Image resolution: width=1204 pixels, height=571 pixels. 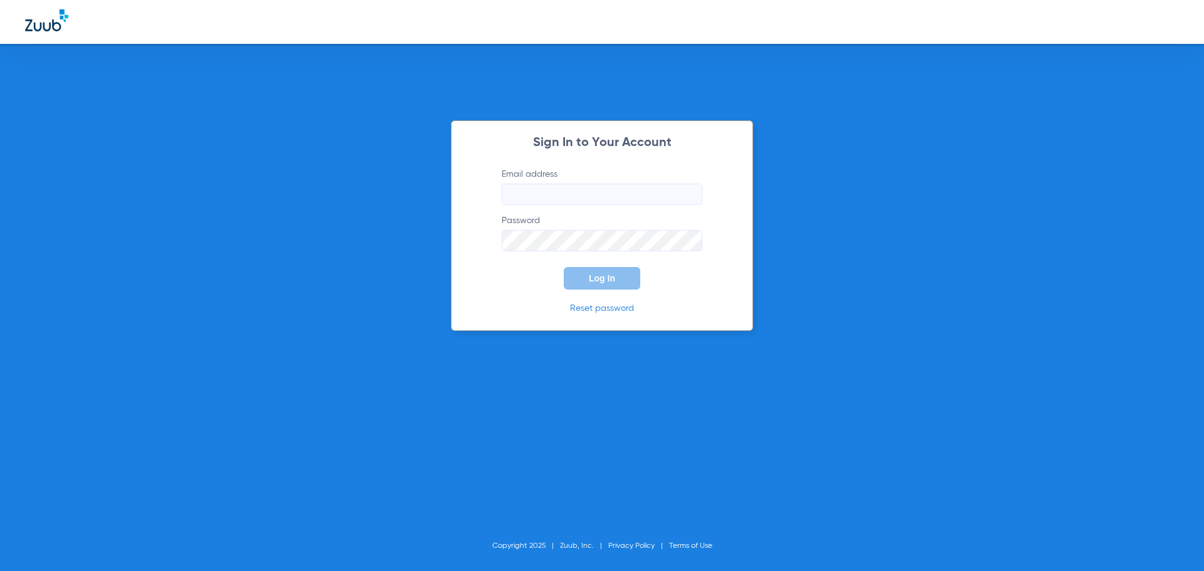 I want to click on img: Zuub Logo, so click(x=46, y=20).